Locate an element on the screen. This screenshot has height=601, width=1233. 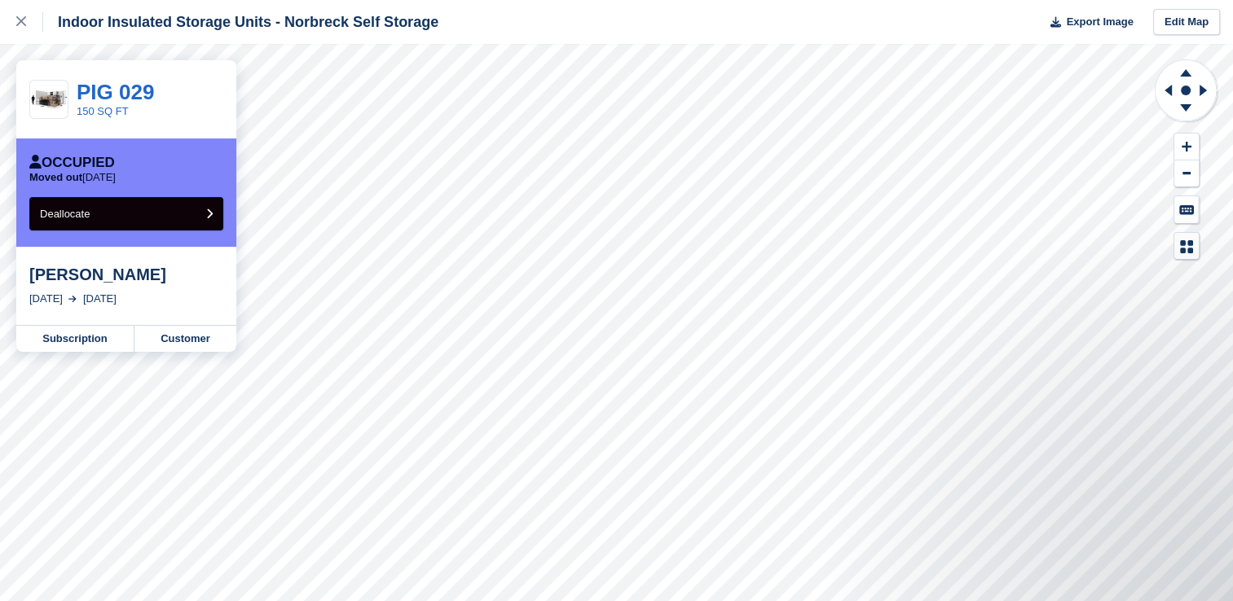
img: 150-sqft-unit.jpg is located at coordinates (49, 99).